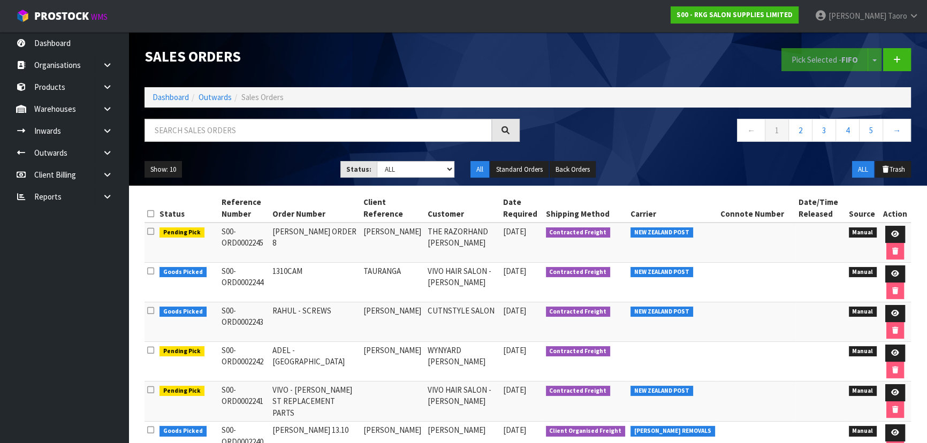 This screenshot has height=443, width=927. I want to click on th: Reference Number, so click(245, 208).